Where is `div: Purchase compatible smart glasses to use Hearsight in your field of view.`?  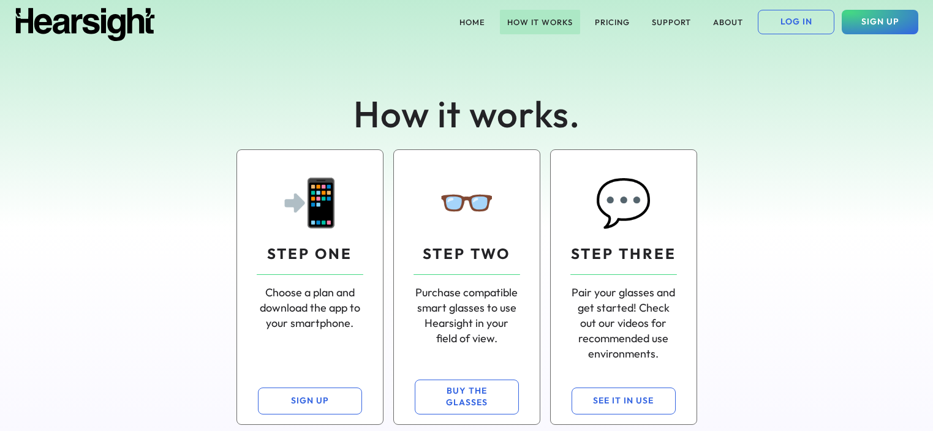
div: Purchase compatible smart glasses to use Hearsight in your field of view. is located at coordinates (467, 315).